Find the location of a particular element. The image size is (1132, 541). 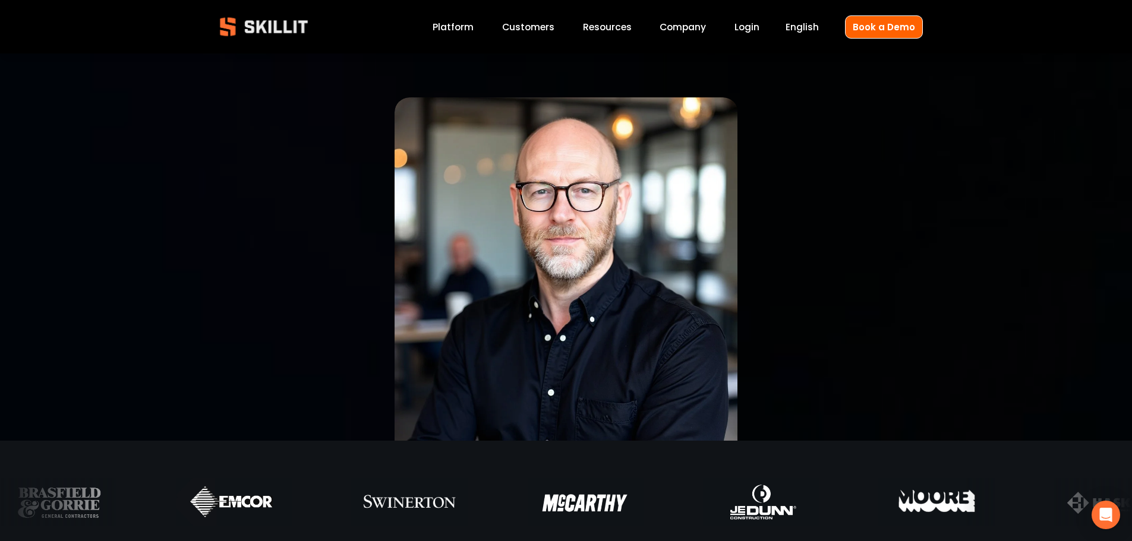

a: Skillit is located at coordinates (264, 27).